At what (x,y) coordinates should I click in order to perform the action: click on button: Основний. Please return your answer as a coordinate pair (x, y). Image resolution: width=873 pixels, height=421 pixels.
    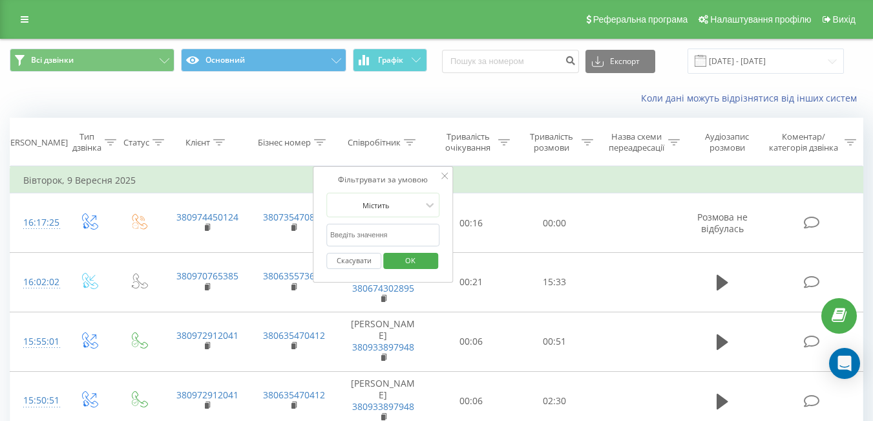
    Looking at the image, I should click on (263, 60).